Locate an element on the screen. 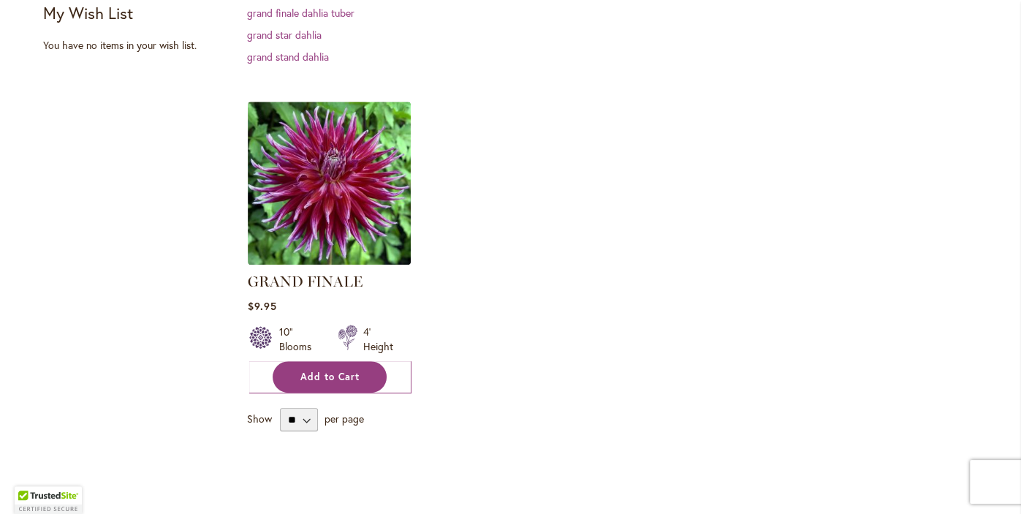 The image size is (1021, 514). a: GRAND FINALE is located at coordinates (305, 281).